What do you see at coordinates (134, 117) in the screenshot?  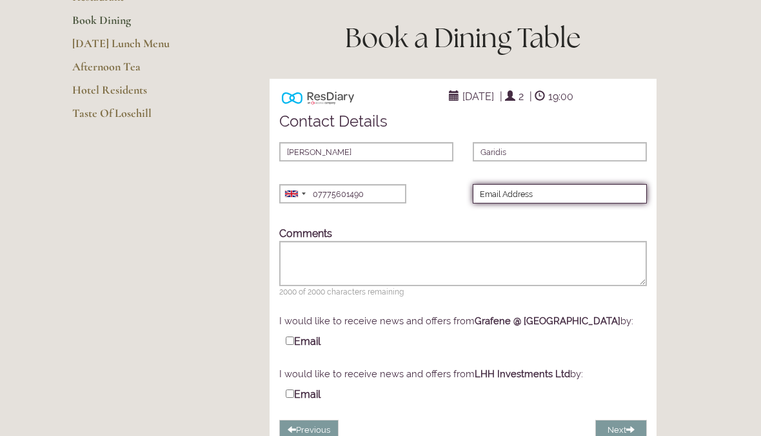 I see `a: Taste Of Losehill` at bounding box center [134, 117].